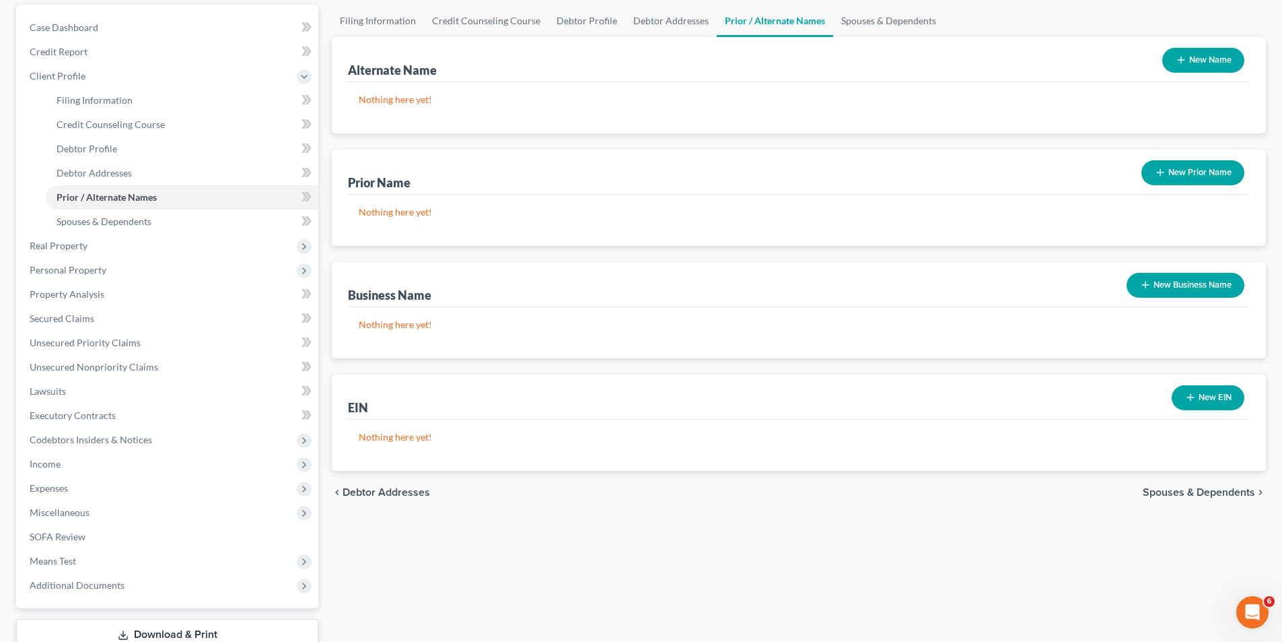 The width and height of the screenshot is (1282, 642). What do you see at coordinates (381, 492) in the screenshot?
I see `button: chevron_left Debtor Addresses` at bounding box center [381, 492].